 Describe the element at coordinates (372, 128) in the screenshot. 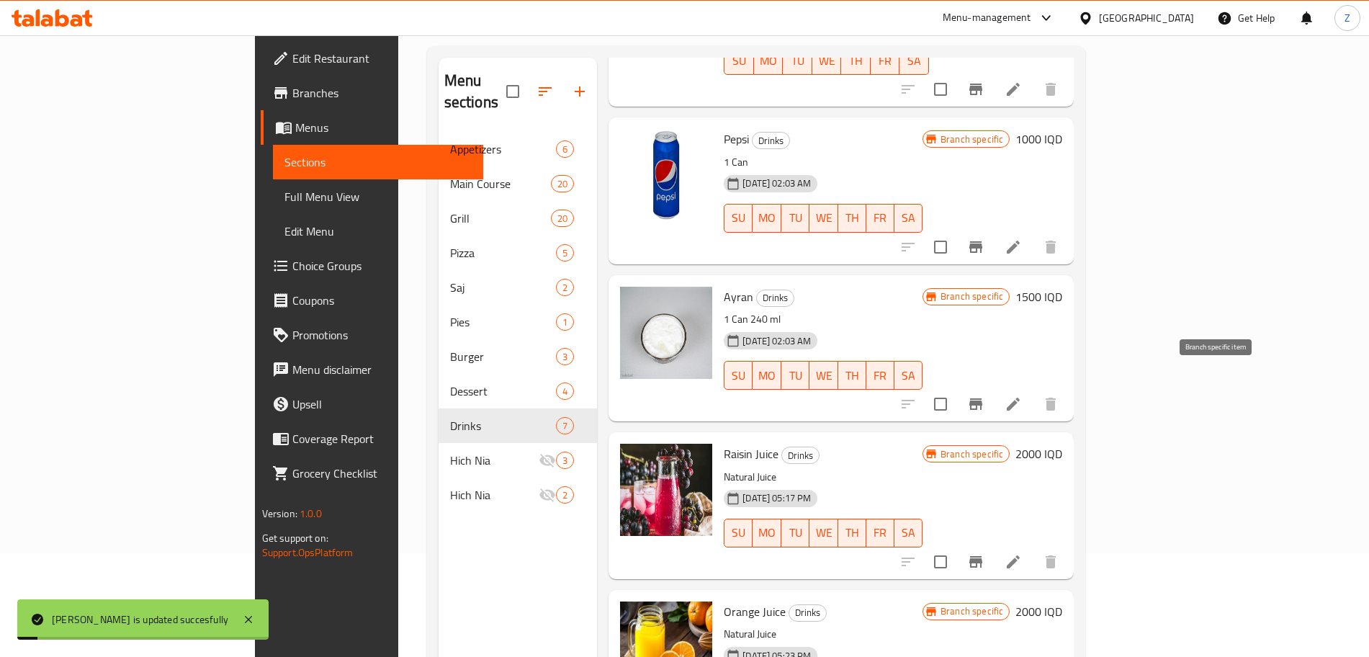

I see `a: Menus` at that location.